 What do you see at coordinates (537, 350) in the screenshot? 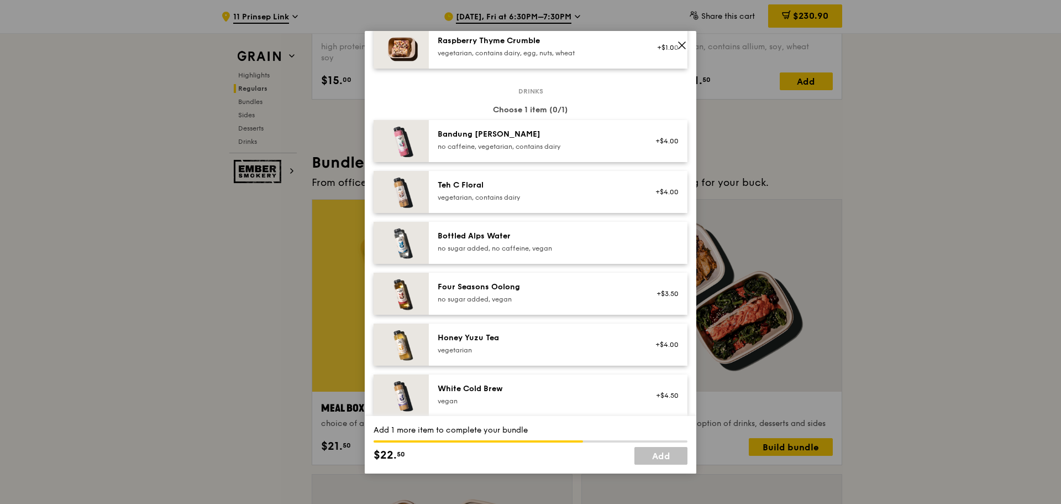
I see `div: vegetarian` at bounding box center [537, 350].